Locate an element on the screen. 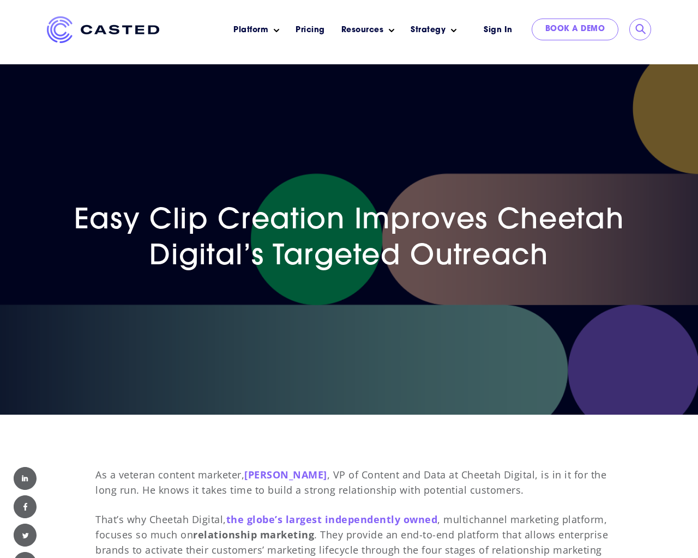 Image resolution: width=698 pixels, height=558 pixels. a: Strategy is located at coordinates (428, 30).